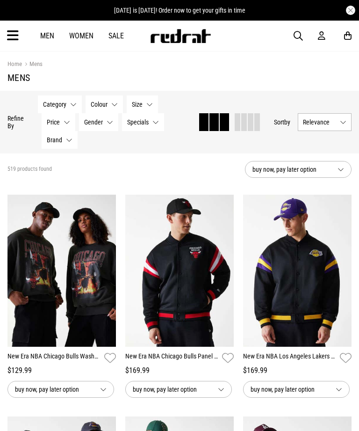 This screenshot has width=359, height=431. I want to click on span: Gender, so click(94, 122).